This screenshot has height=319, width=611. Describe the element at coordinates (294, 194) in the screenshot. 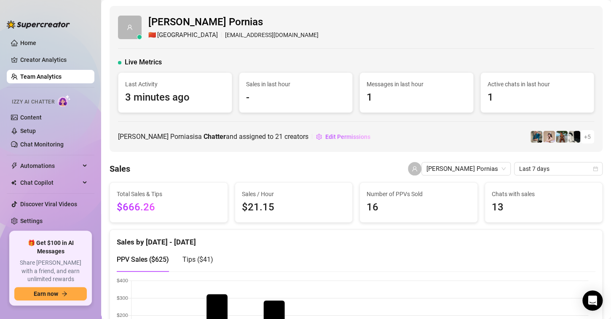

I see `span: Sales / Hour` at that location.